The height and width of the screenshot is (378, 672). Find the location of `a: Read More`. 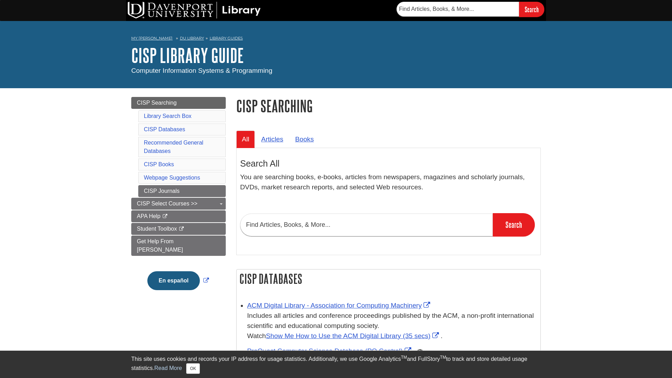

a: Read More is located at coordinates (168, 368).